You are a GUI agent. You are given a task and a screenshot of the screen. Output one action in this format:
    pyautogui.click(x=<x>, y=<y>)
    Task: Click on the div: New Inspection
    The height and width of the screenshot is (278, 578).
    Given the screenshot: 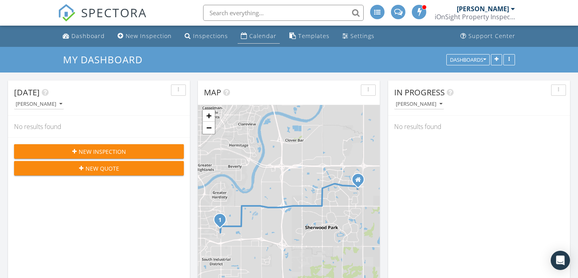 What is the action you would take?
    pyautogui.click(x=148, y=36)
    